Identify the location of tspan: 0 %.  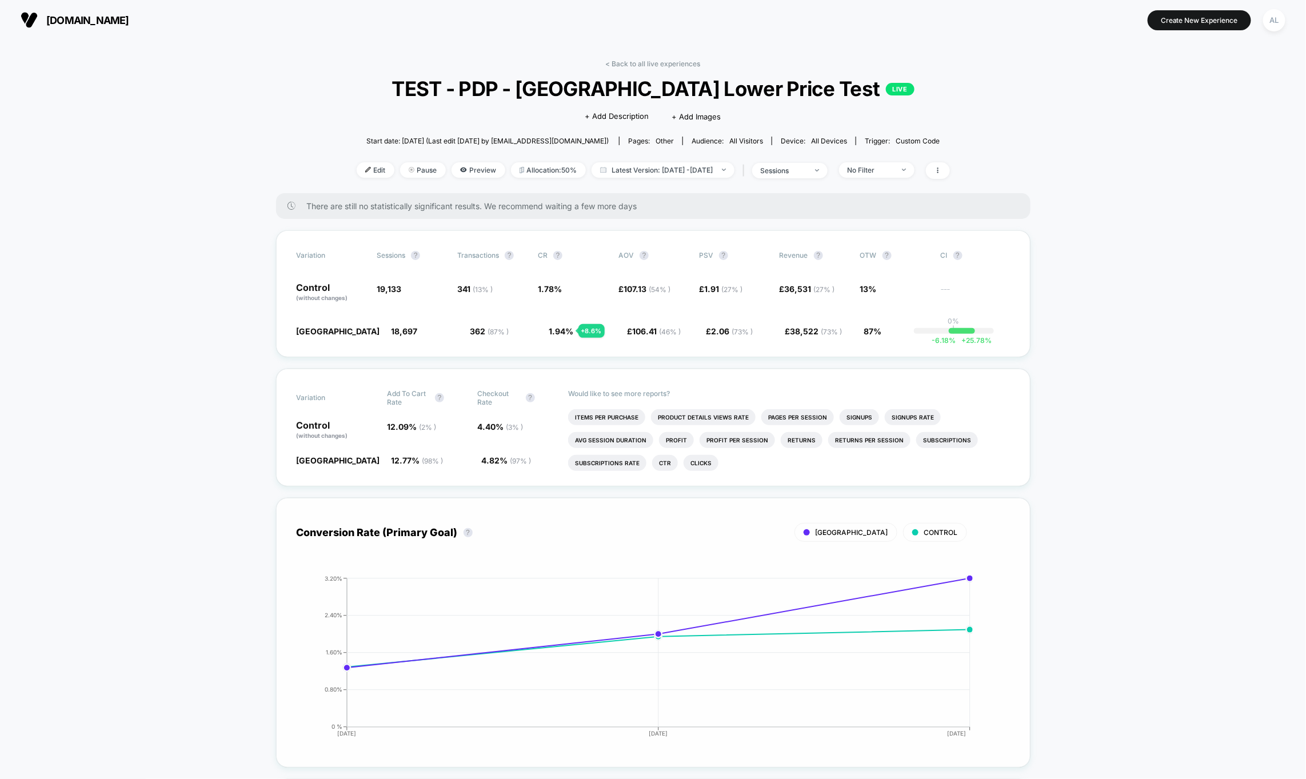
(337, 726).